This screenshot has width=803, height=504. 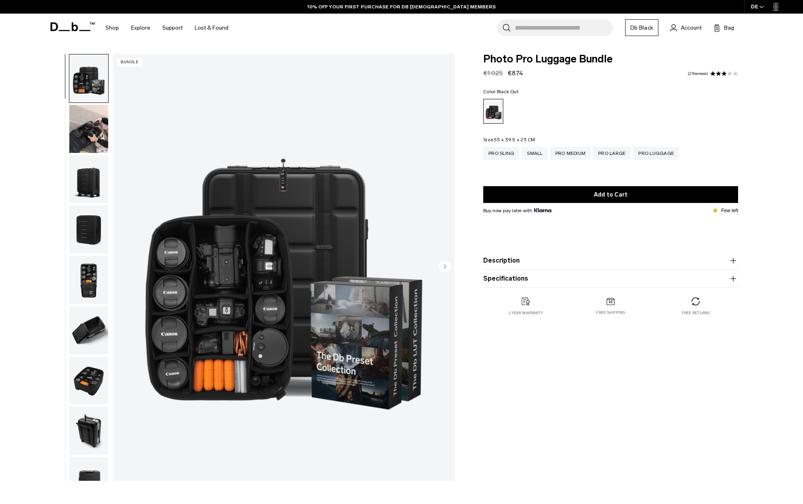 I want to click on p: Bundle, so click(x=129, y=62).